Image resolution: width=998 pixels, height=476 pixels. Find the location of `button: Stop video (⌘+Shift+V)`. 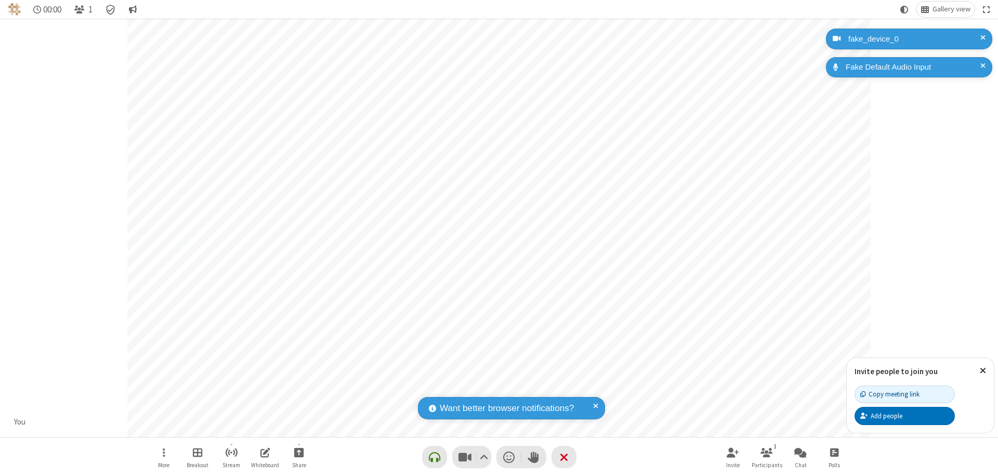

button: Stop video (⌘+Shift+V) is located at coordinates (471, 457).